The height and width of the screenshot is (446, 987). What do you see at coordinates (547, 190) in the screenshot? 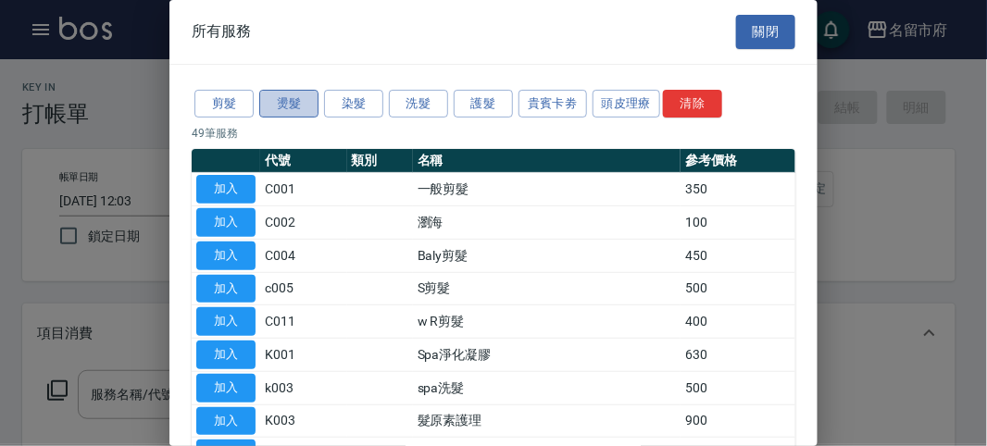
I see `td: 一般剪髮` at bounding box center [547, 190].